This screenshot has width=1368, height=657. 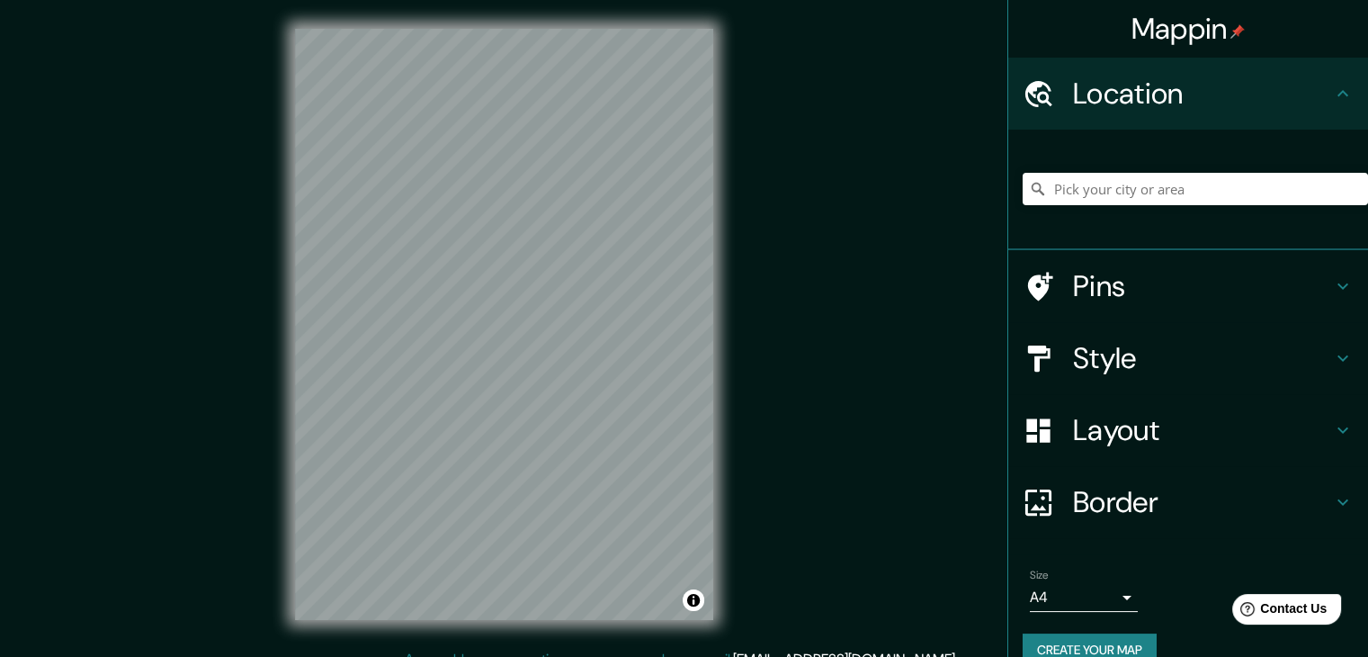 What do you see at coordinates (1039, 575) in the screenshot?
I see `label: Size` at bounding box center [1039, 575].